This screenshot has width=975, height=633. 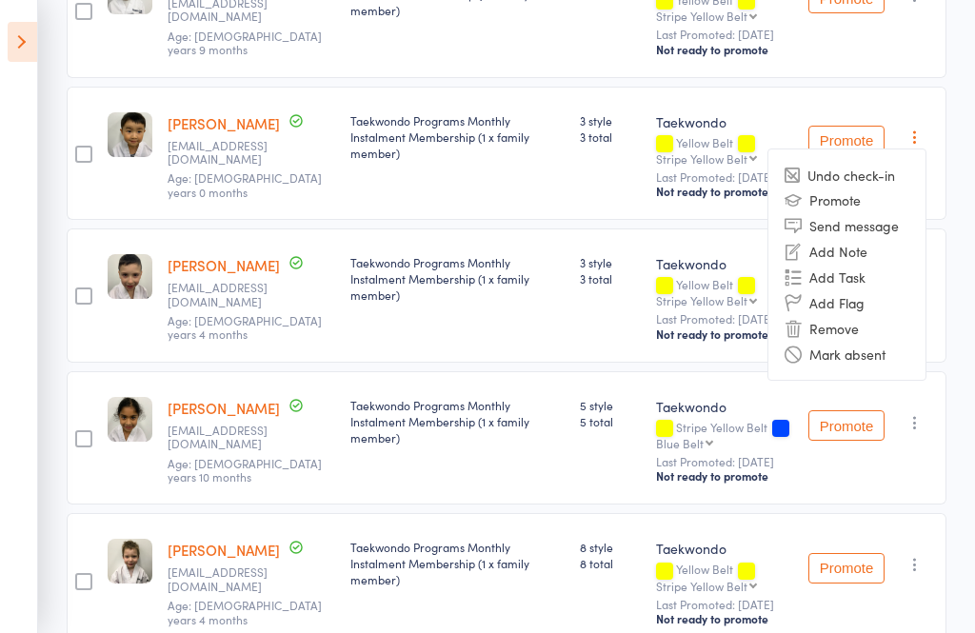 What do you see at coordinates (129, 419) in the screenshot?
I see `img: image1729836763.png` at bounding box center [129, 419].